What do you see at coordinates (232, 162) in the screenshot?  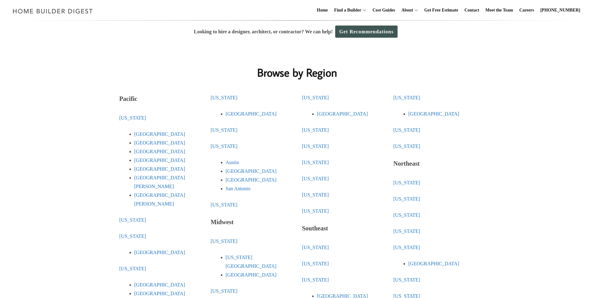 I see `a: Austin` at bounding box center [232, 162].